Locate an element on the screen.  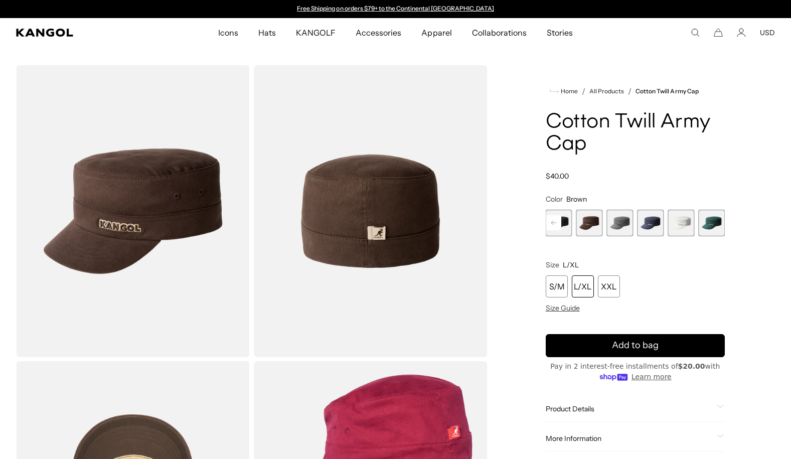
span: L/XL is located at coordinates (571, 265).